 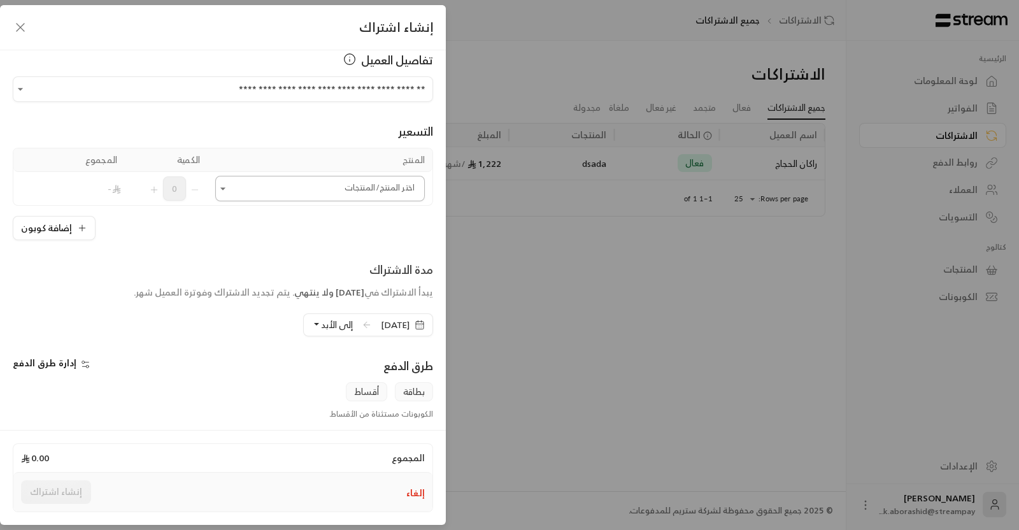 What do you see at coordinates (175, 189) in the screenshot?
I see `span: 0` at bounding box center [175, 189].